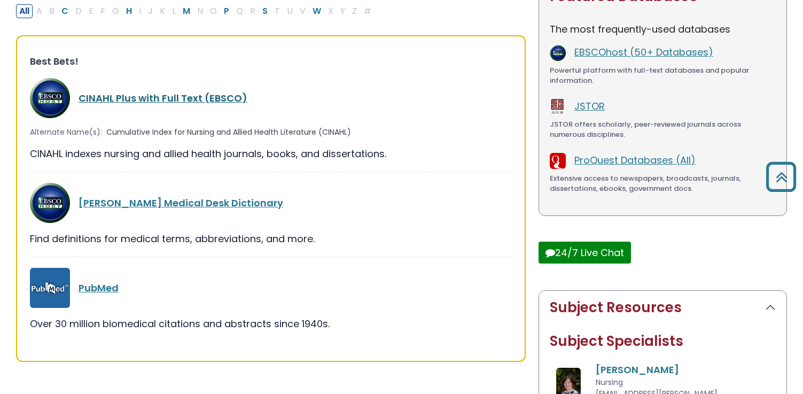  What do you see at coordinates (65, 11) in the screenshot?
I see `button: Filter Results C` at bounding box center [65, 11].